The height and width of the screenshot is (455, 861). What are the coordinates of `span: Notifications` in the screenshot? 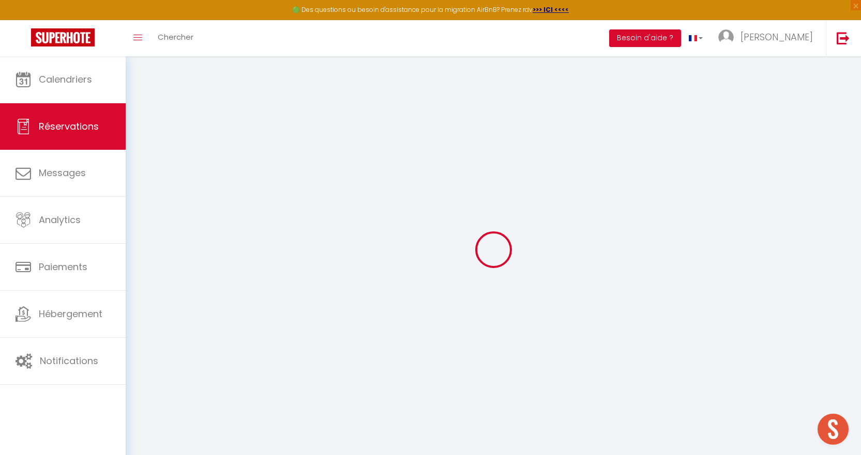 It's located at (69, 361).